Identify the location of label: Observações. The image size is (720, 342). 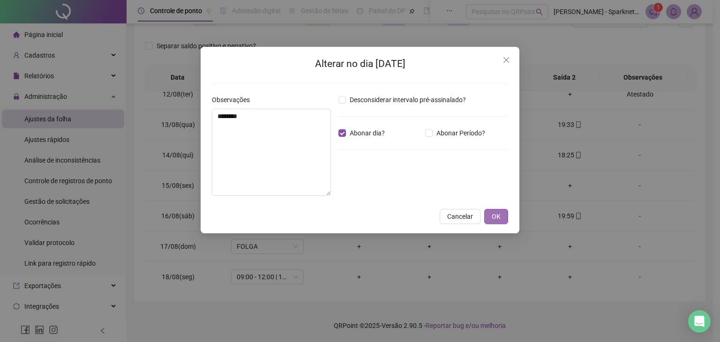
(234, 100).